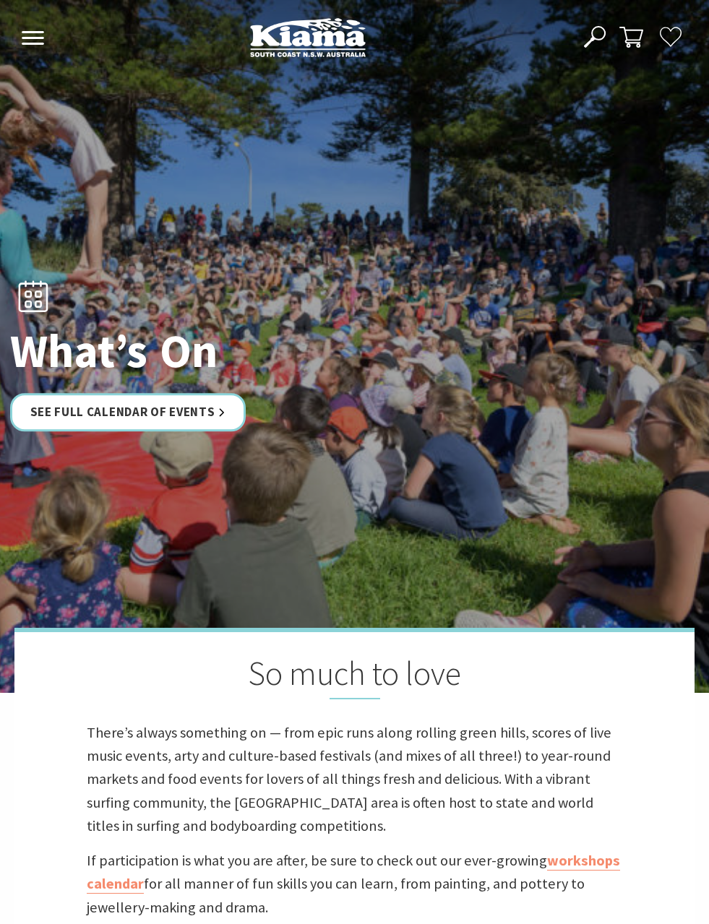 The height and width of the screenshot is (924, 709). What do you see at coordinates (354, 779) in the screenshot?
I see `p: There’s always something on — from epic runs along rolling green hills, scores of live music even...` at bounding box center [354, 779].